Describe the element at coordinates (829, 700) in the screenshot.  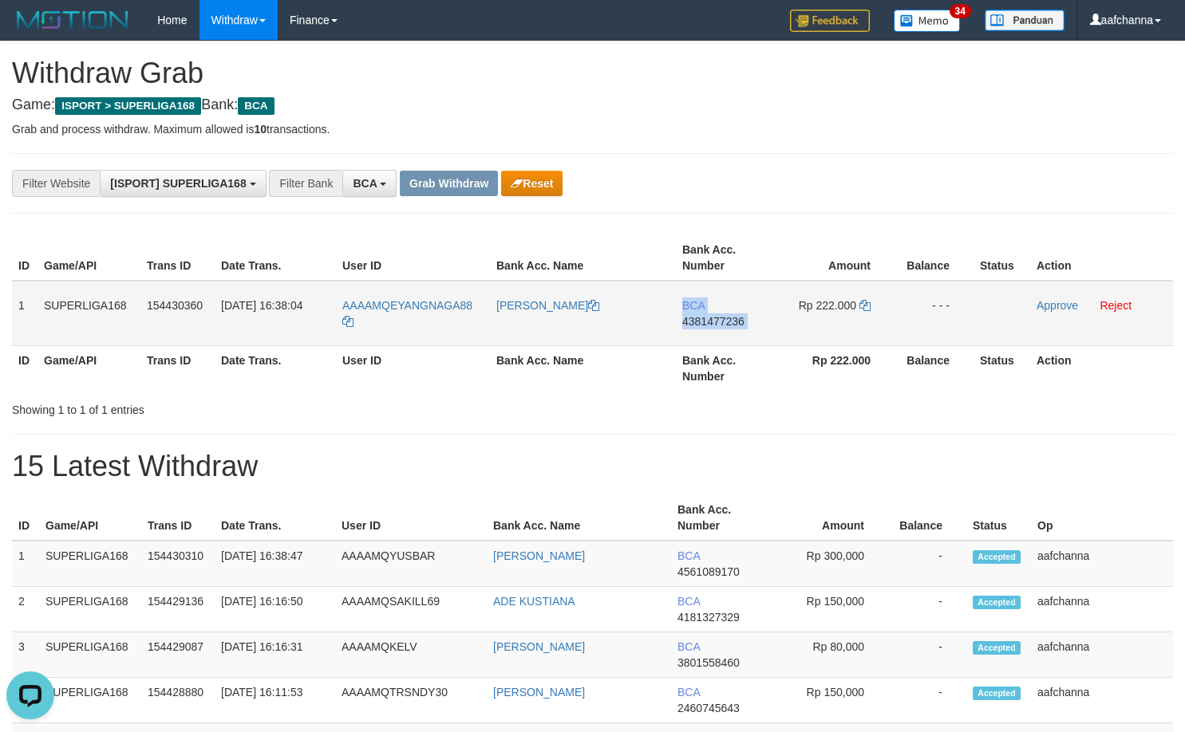
I see `td: Rp 150,000` at that location.